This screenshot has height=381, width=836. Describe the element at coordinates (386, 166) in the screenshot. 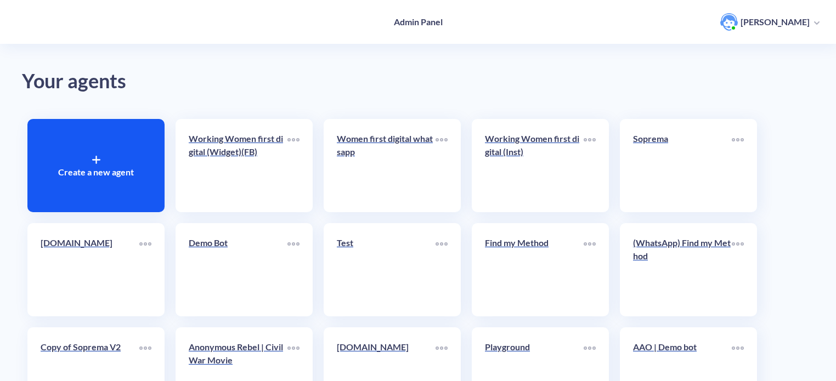

I see `a: Women first digital whatsapp` at that location.